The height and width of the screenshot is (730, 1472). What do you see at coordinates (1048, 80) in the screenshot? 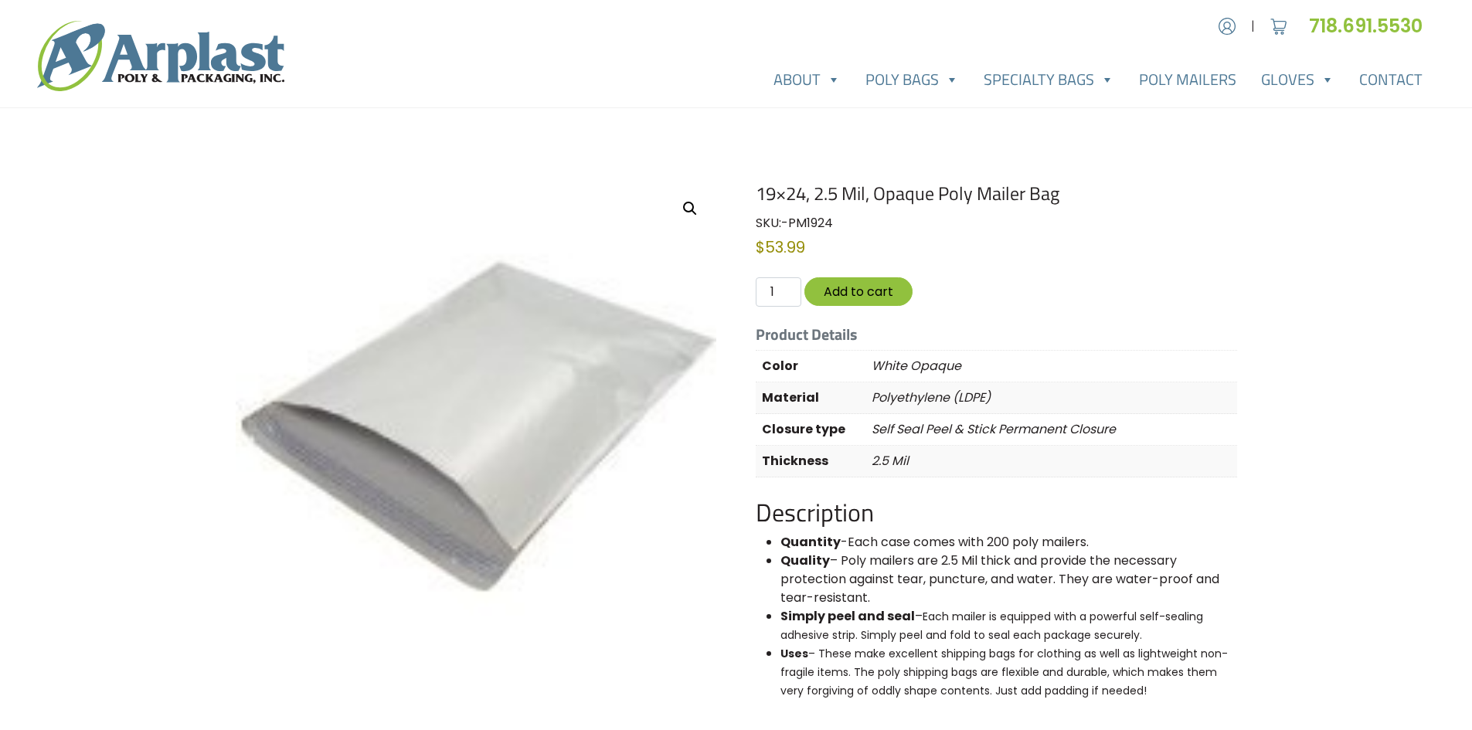
I see `a: Specialty Bags` at bounding box center [1048, 80].